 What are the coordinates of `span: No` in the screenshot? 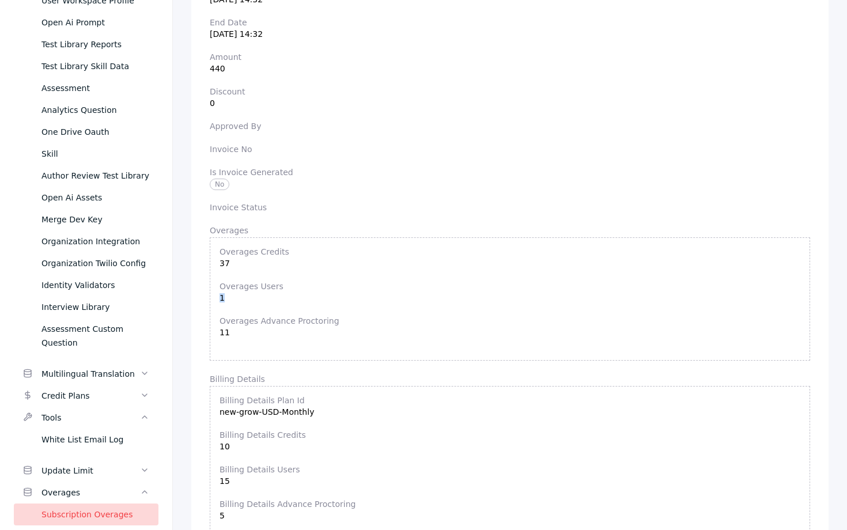 It's located at (220, 184).